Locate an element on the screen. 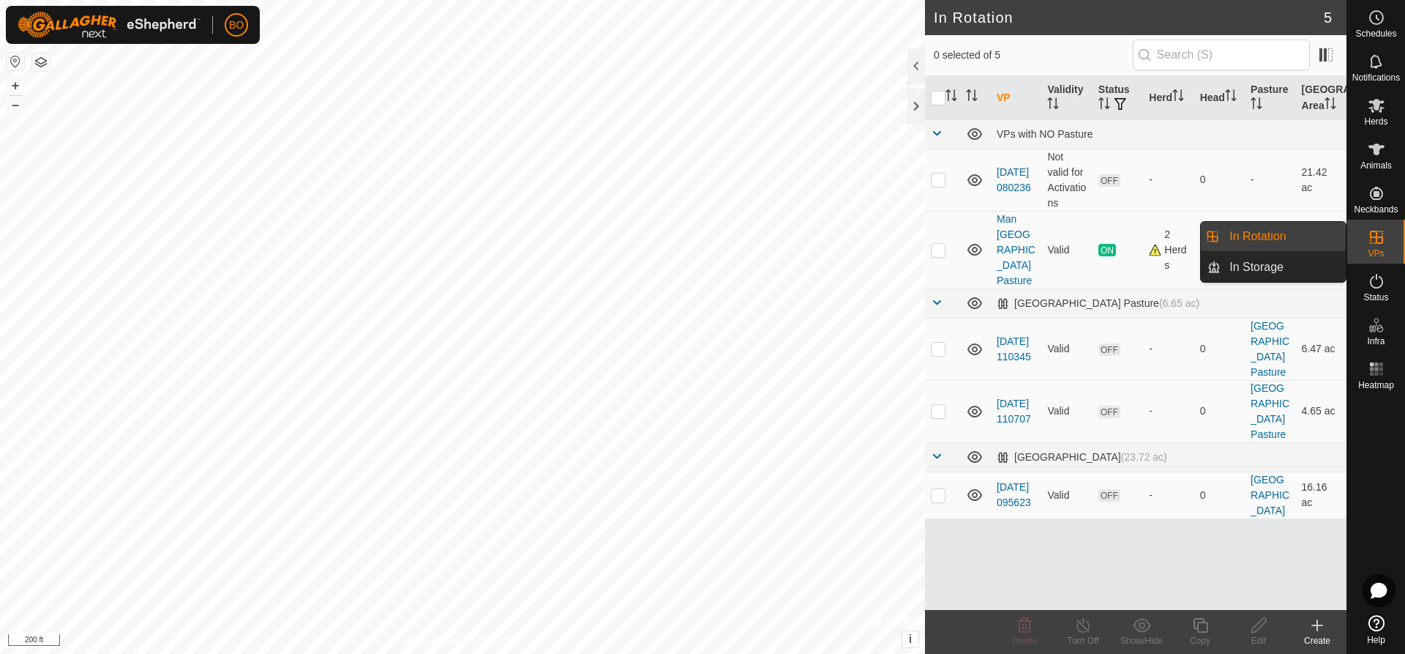  td: 16.16 ac is located at coordinates (1321, 495).